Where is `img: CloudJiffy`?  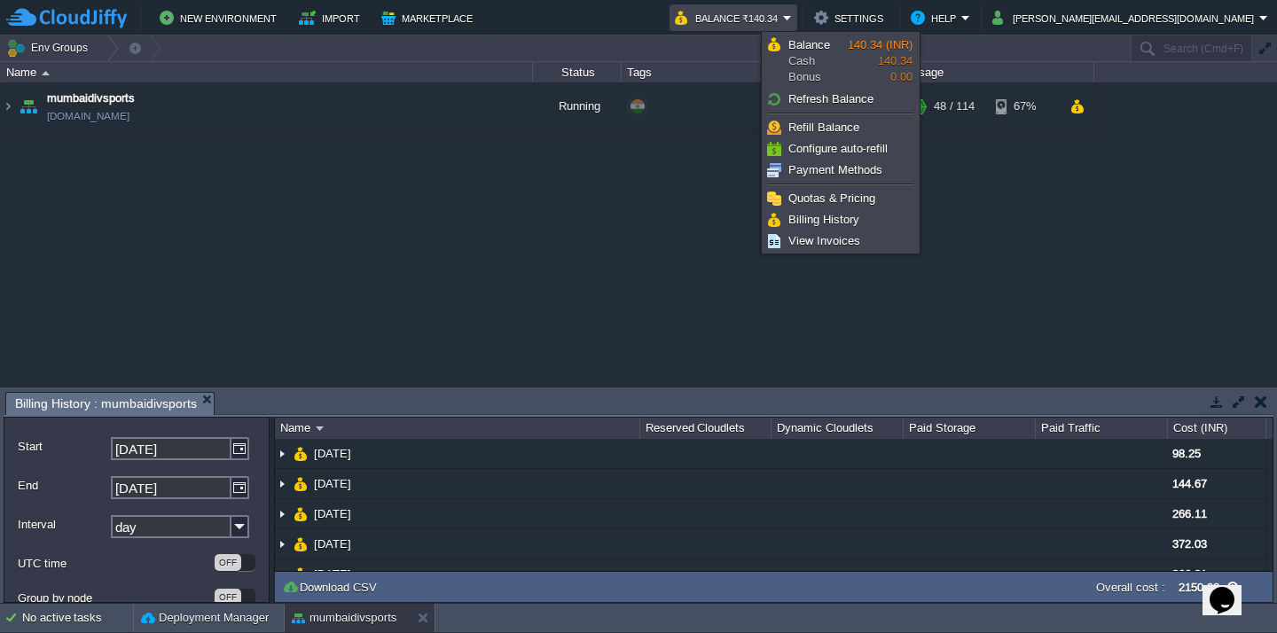 img: CloudJiffy is located at coordinates (66, 18).